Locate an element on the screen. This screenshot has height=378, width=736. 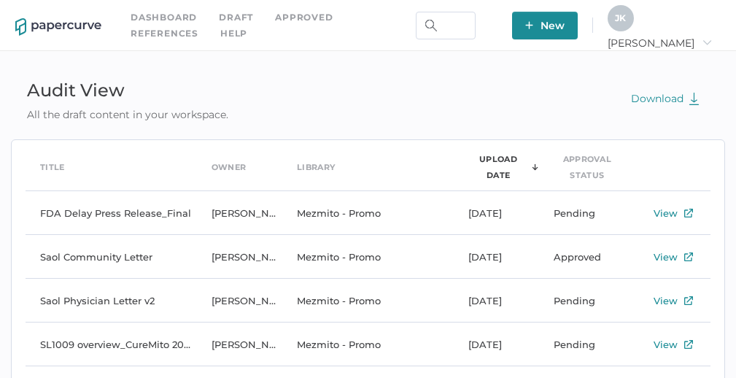
div: Library is located at coordinates (316, 167).